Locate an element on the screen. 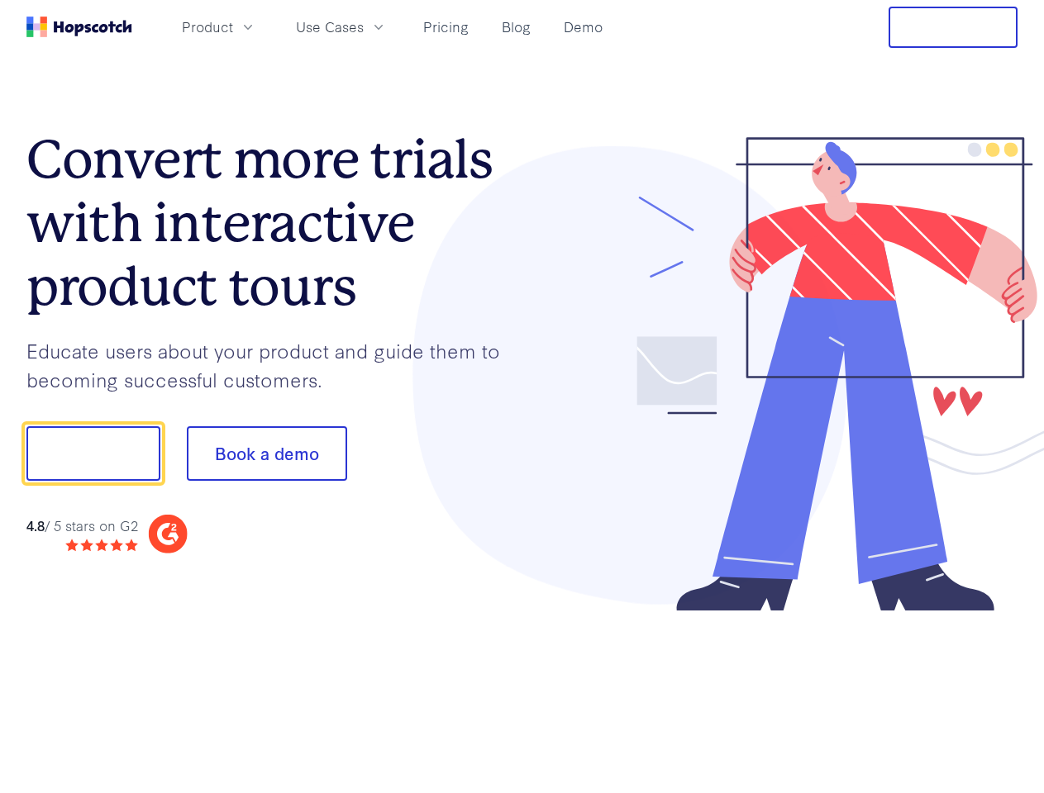 The height and width of the screenshot is (793, 1044). a: Pricing is located at coordinates (446, 26).